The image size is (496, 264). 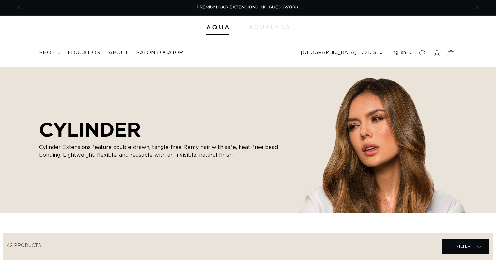 What do you see at coordinates (163, 151) in the screenshot?
I see `p: Cylinder Extensions feature double-drawn, tangle-free Remy hair with safe, heat-free bead bonding...` at bounding box center [163, 151].